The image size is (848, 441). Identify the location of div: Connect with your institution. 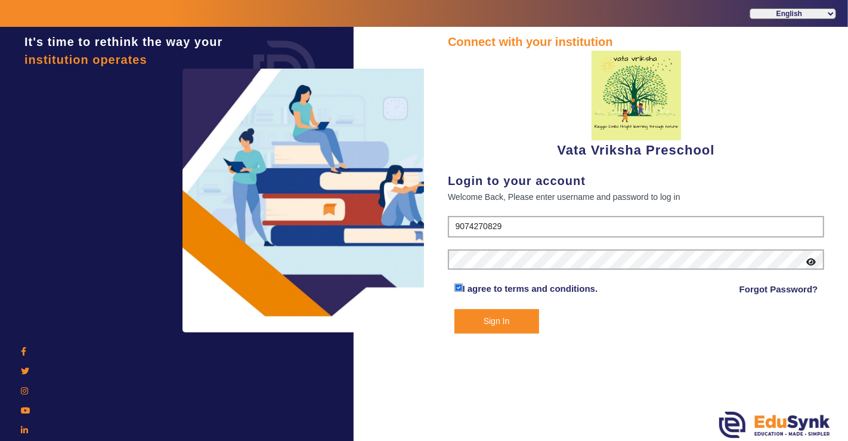
(636, 42).